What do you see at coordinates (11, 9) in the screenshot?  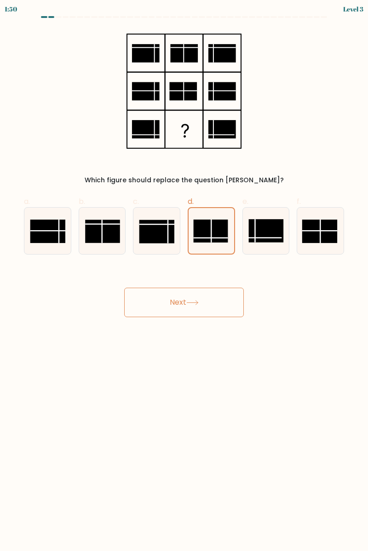 I see `div: 1:50` at bounding box center [11, 9].